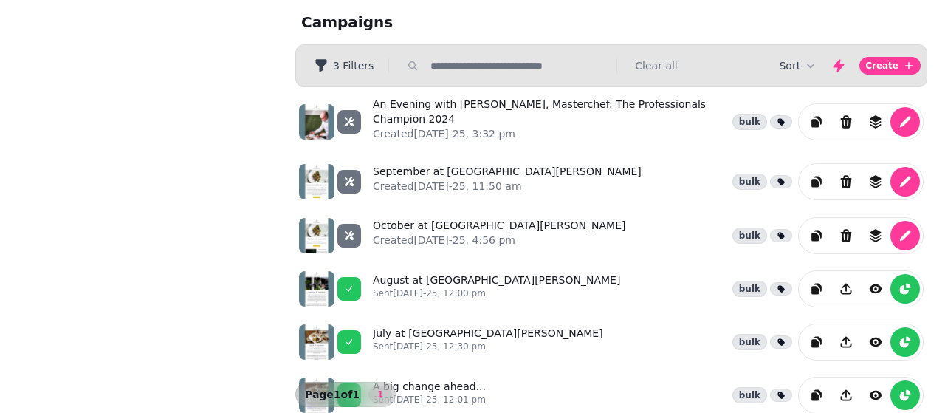 The height and width of the screenshot is (413, 945). Describe the element at coordinates (890, 66) in the screenshot. I see `button: Create` at that location.